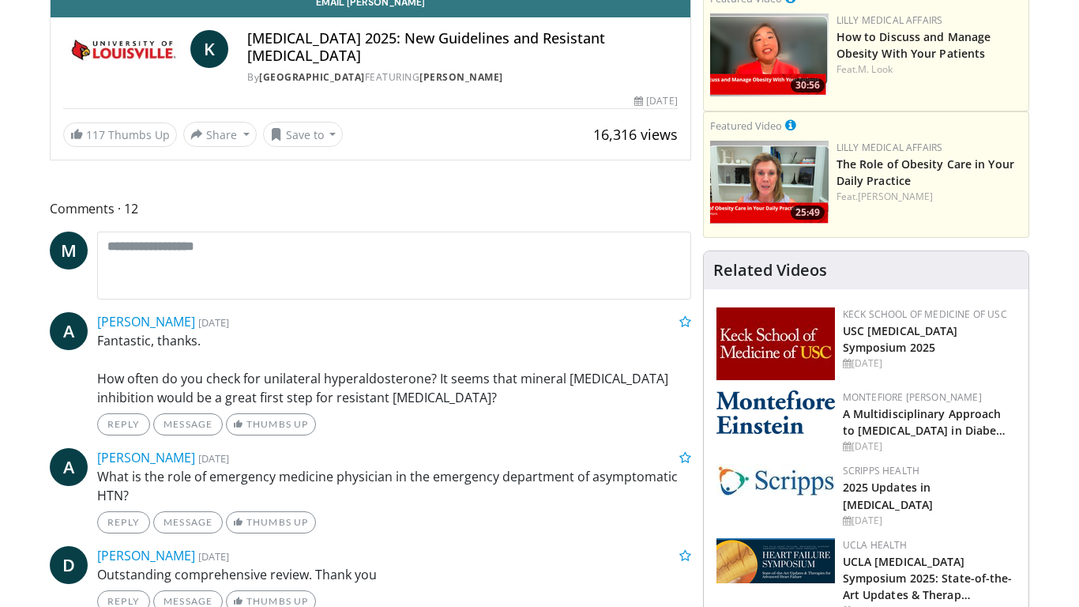 Image resolution: width=1079 pixels, height=607 pixels. What do you see at coordinates (209, 49) in the screenshot?
I see `a: K` at bounding box center [209, 49].